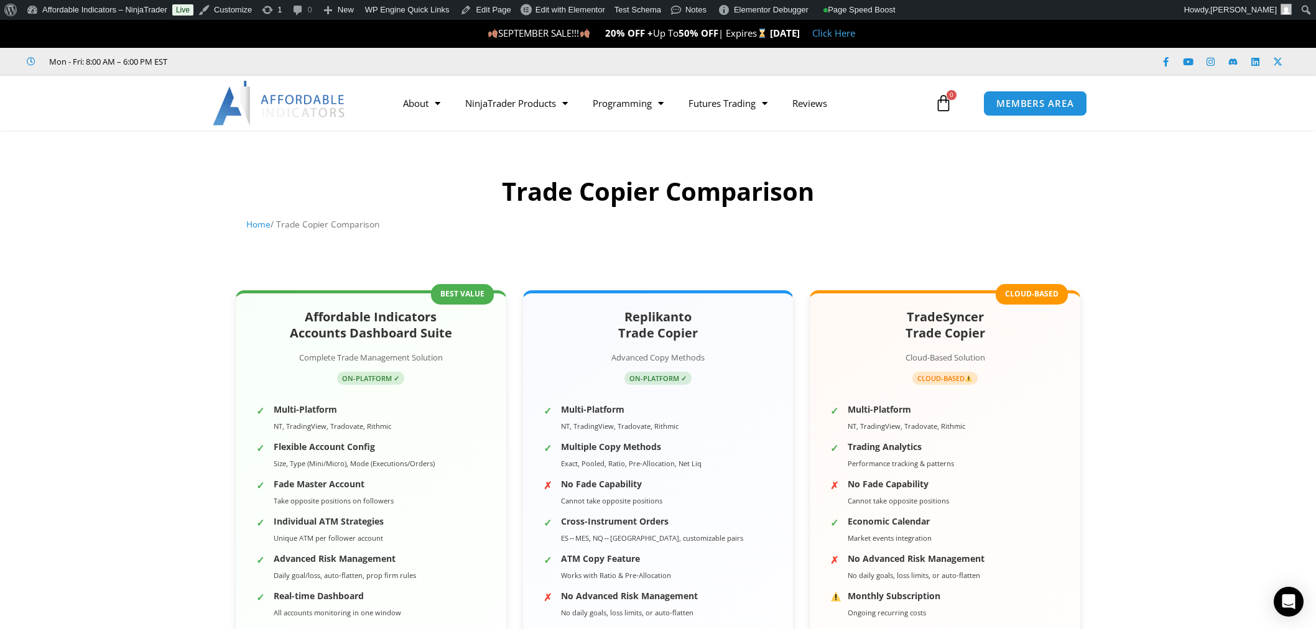 The height and width of the screenshot is (629, 1316). What do you see at coordinates (333, 501) in the screenshot?
I see `small: Take opposite positions on followers` at bounding box center [333, 501].